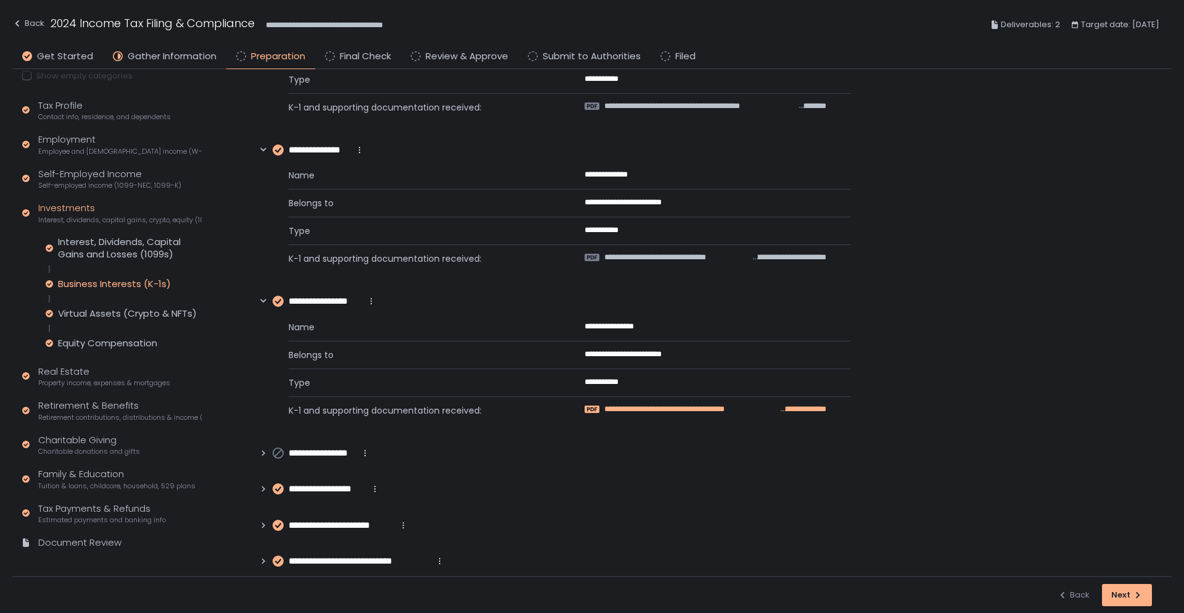 Image resolution: width=1184 pixels, height=613 pixels. What do you see at coordinates (89, 445) in the screenshot?
I see `div: Charitable Giving` at bounding box center [89, 445].